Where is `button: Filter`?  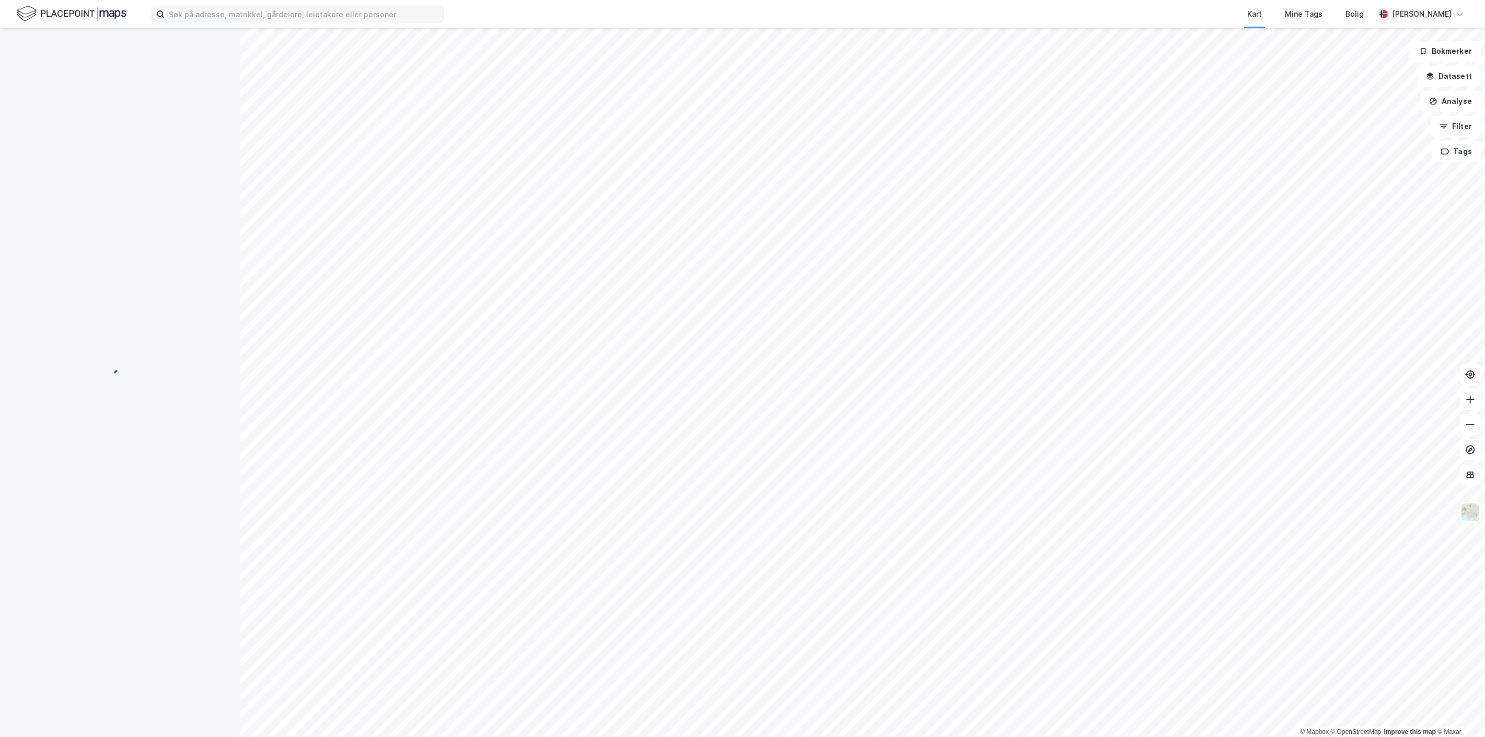 button: Filter is located at coordinates (1456, 126).